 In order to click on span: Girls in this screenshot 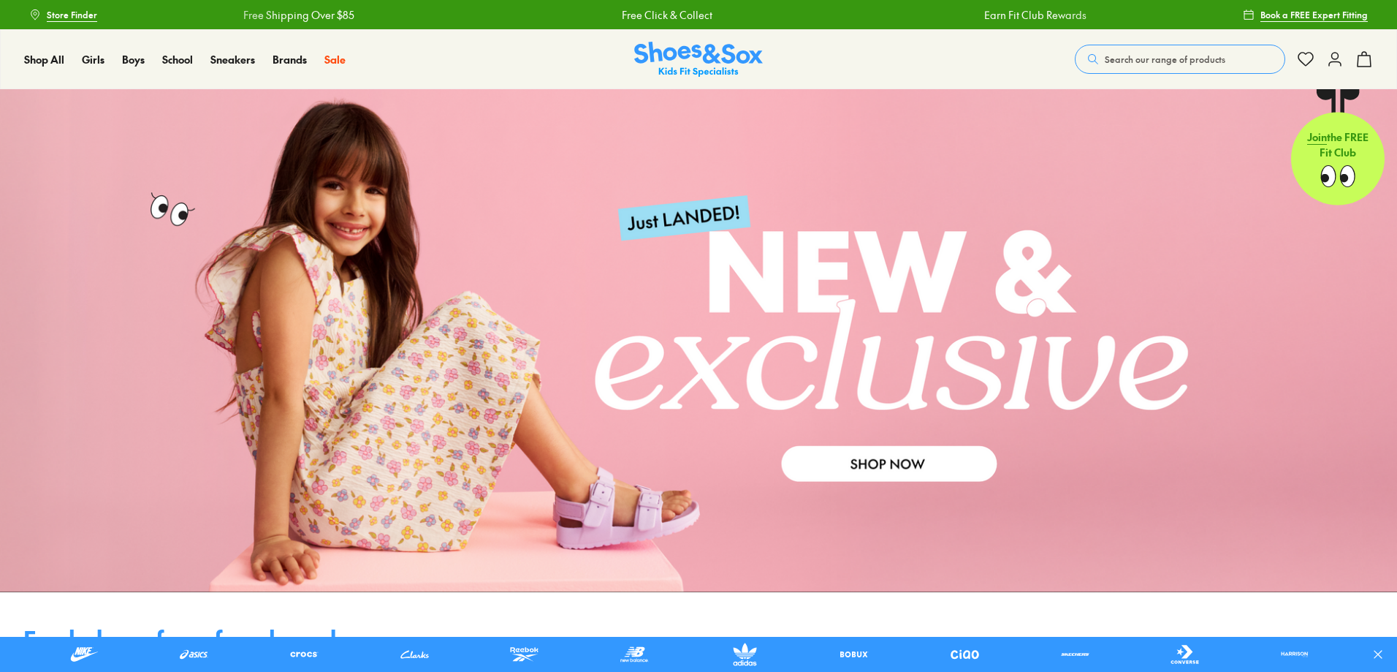, I will do `click(93, 59)`.